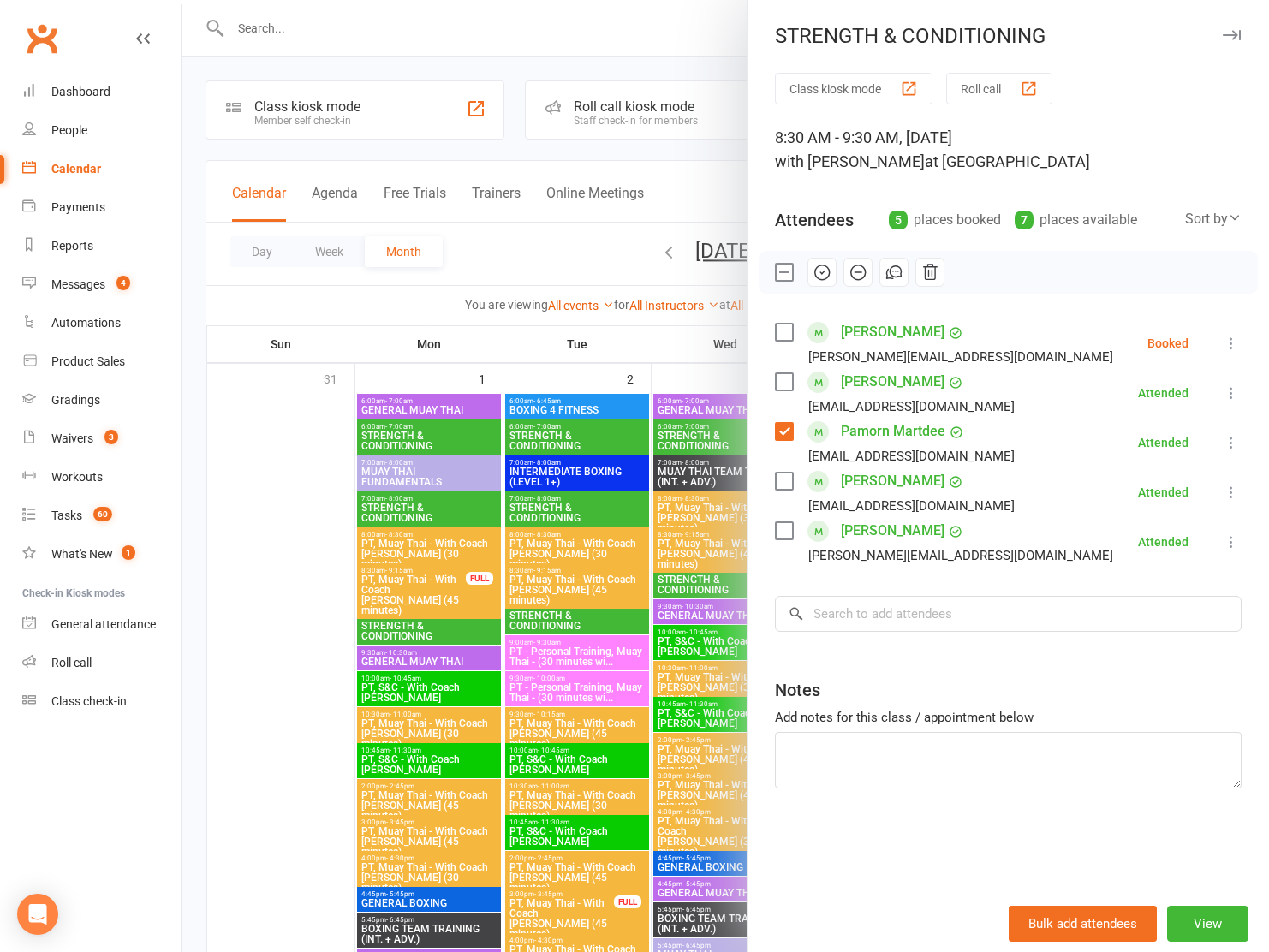  I want to click on div: Tasks, so click(66, 515).